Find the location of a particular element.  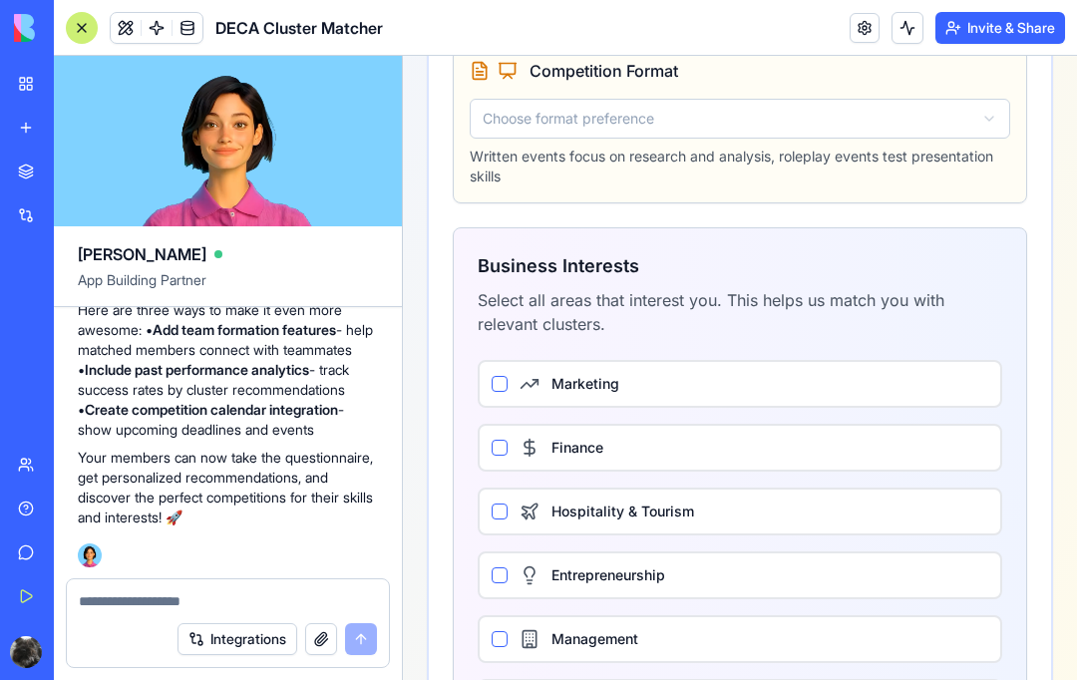

span: DECA Cluster Matcher is located at coordinates (299, 28).